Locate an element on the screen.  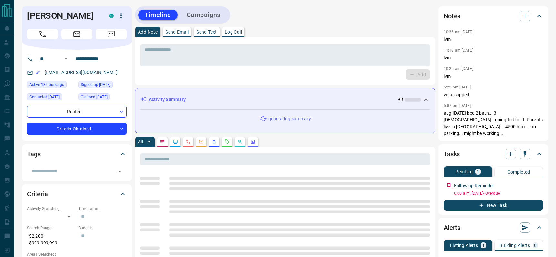
div: Activity Summary is located at coordinates (285, 100).